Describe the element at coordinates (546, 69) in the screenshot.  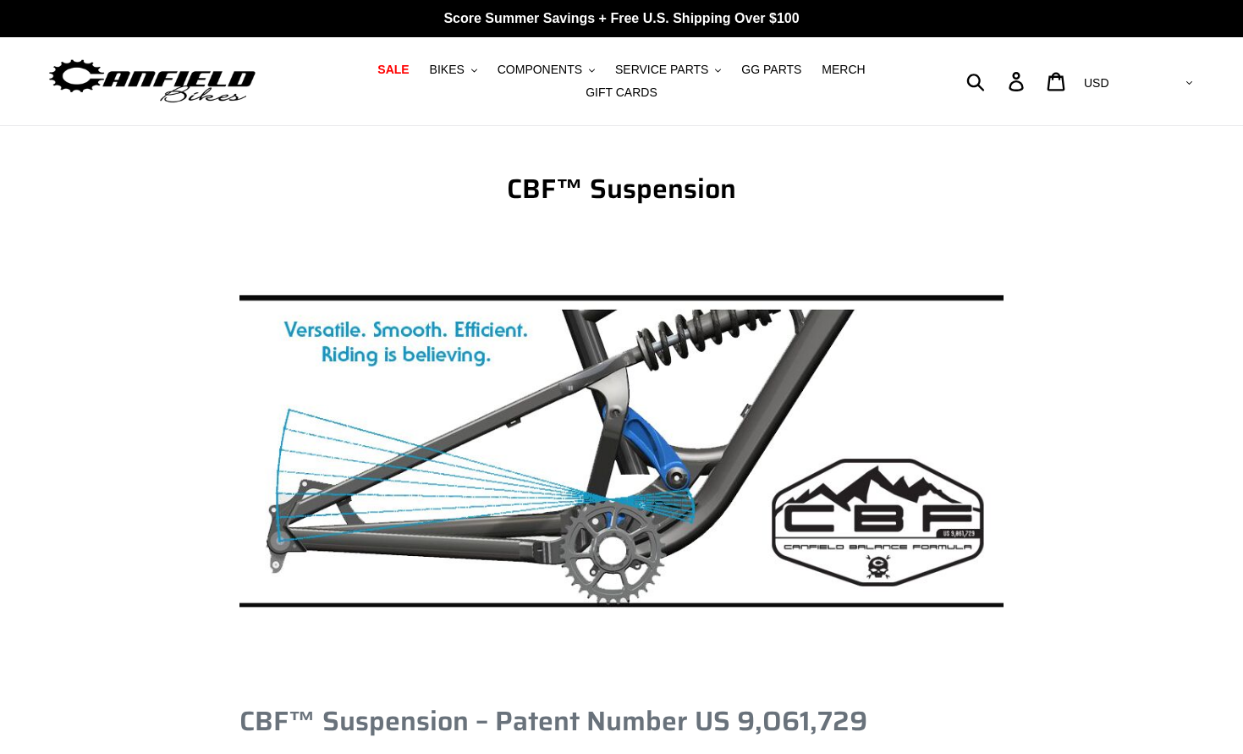
I see `button: COMPONENTS` at that location.